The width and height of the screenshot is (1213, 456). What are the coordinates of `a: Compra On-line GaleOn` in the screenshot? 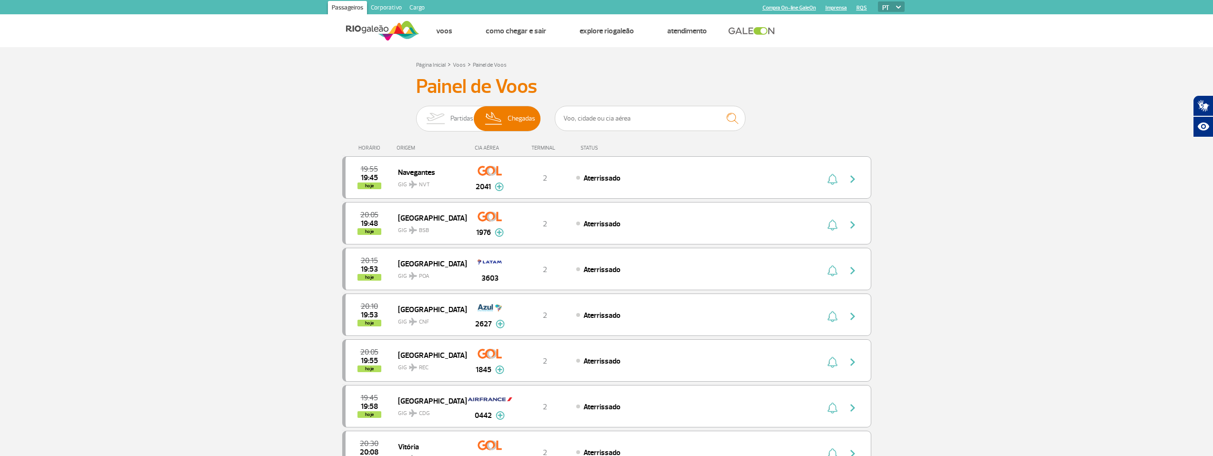 It's located at (789, 8).